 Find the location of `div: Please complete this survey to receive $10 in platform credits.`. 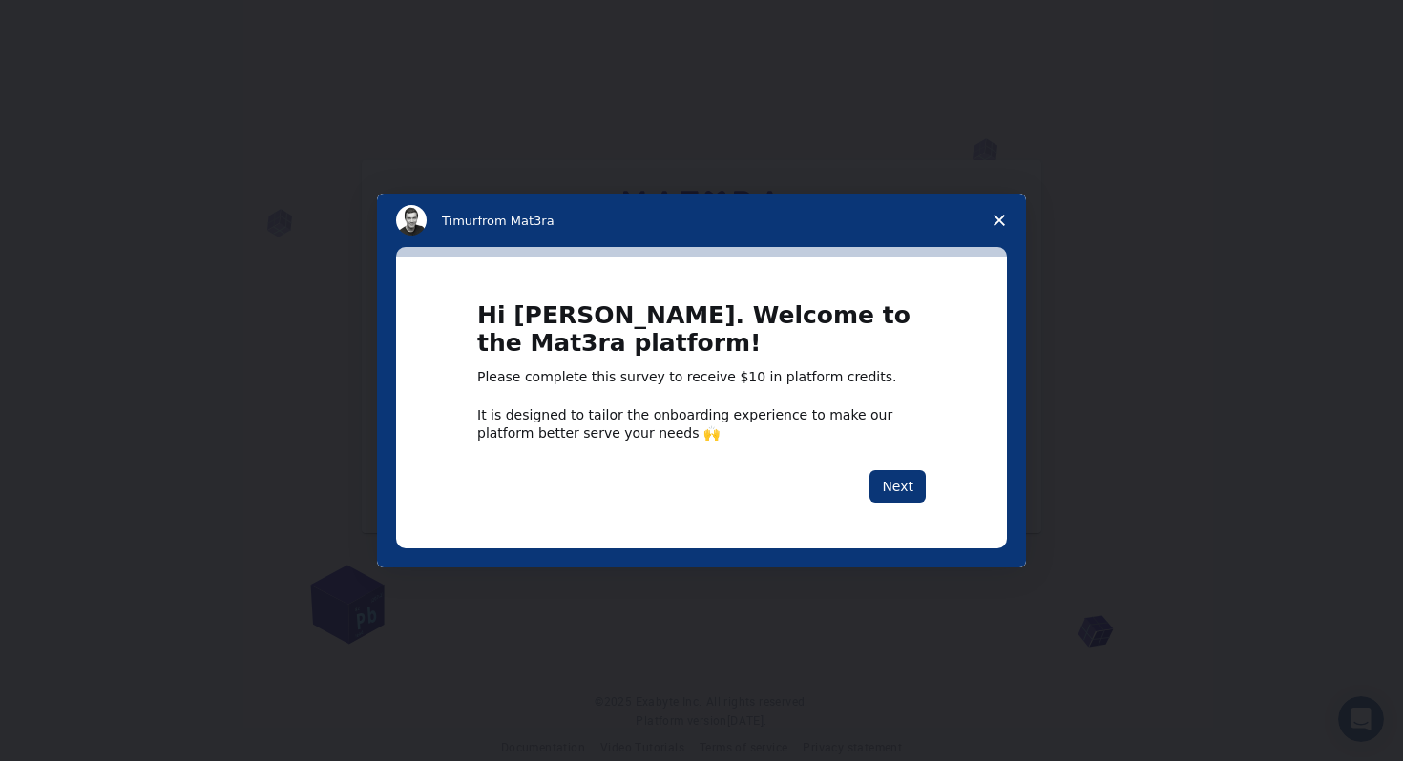

div: Please complete this survey to receive $10 in platform credits. is located at coordinates (701, 378).